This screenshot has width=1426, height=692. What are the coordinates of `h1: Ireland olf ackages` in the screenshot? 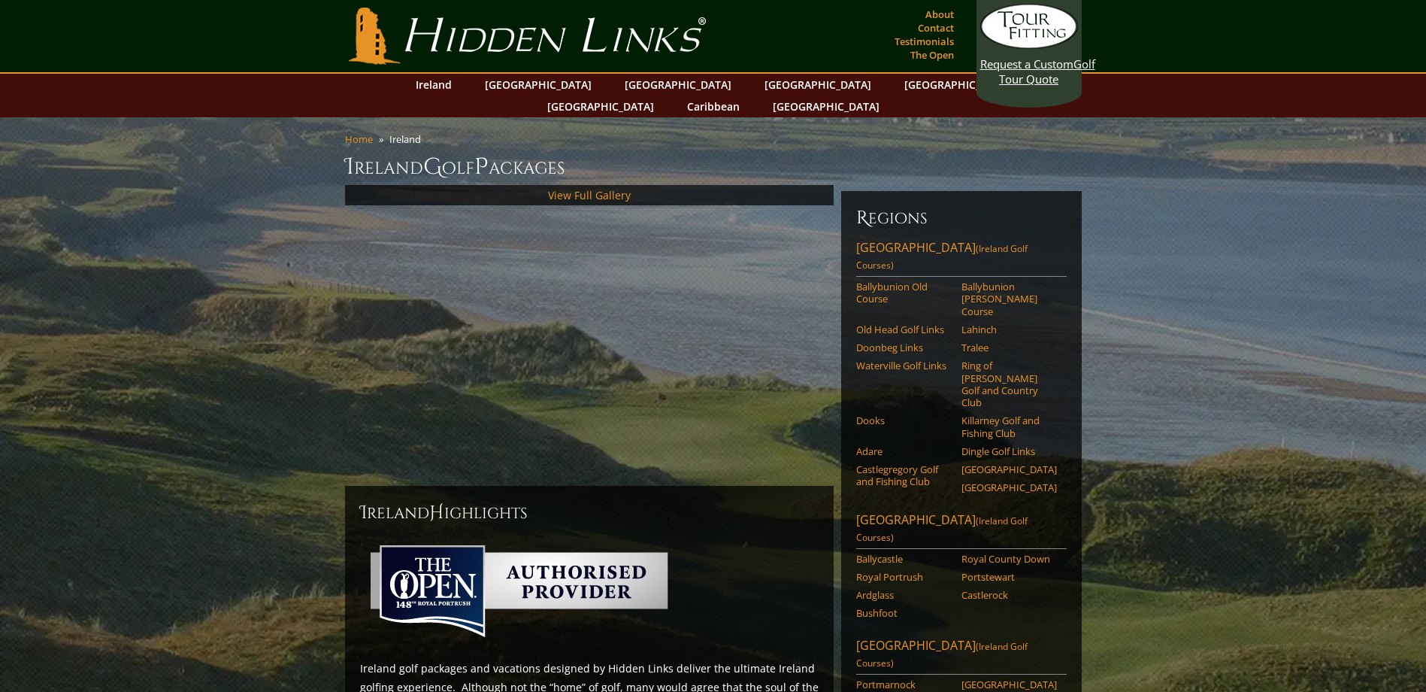 It's located at (714, 167).